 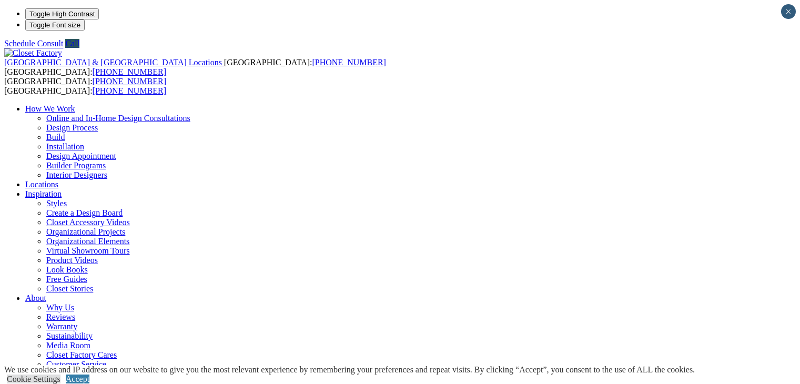 I want to click on a: Design Appointment, so click(x=81, y=156).